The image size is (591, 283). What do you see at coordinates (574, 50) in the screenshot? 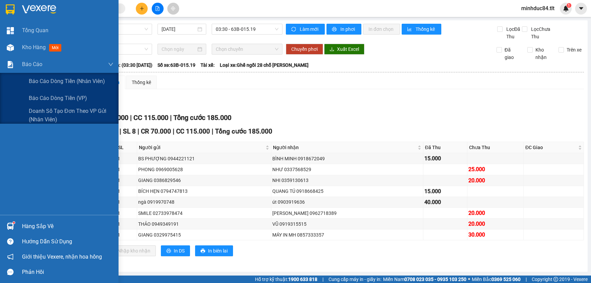
I see `span: Trên xe` at bounding box center [574, 50].